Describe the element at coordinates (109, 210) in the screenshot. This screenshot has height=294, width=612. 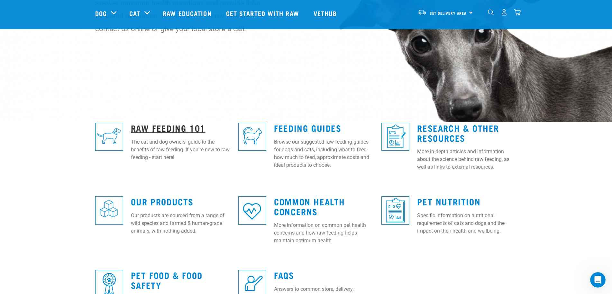
I see `img: re-icons-cubes2-sq-blue.png` at that location.